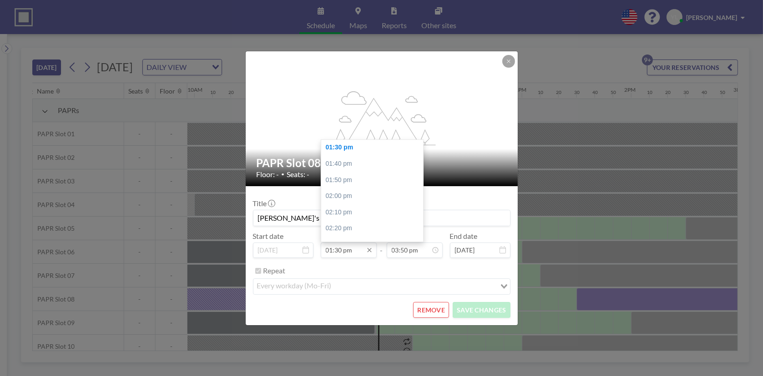  What do you see at coordinates (374, 181) in the screenshot?
I see `div: 01:50 pm` at bounding box center [374, 181].